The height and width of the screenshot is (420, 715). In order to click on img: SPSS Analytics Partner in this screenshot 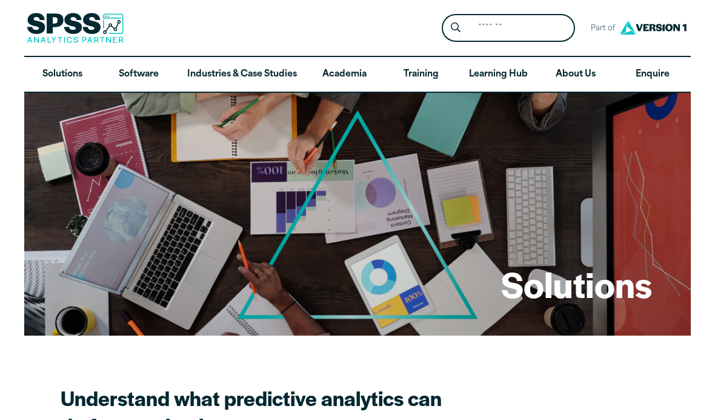, I will do `click(75, 28)`.